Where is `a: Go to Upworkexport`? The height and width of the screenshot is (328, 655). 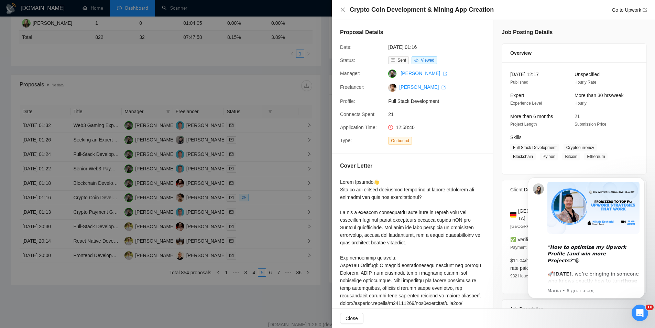 a: Go to Upworkexport is located at coordinates (629, 10).